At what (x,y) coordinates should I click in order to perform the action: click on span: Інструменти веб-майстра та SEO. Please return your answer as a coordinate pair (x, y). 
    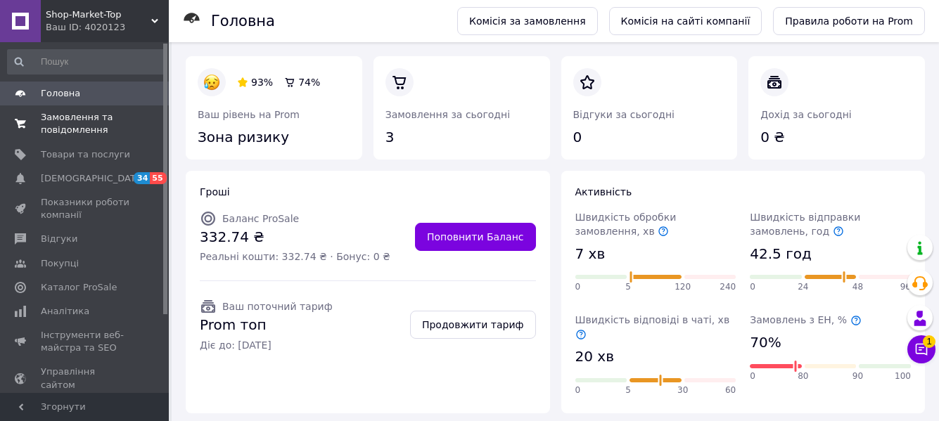
    Looking at the image, I should click on (85, 342).